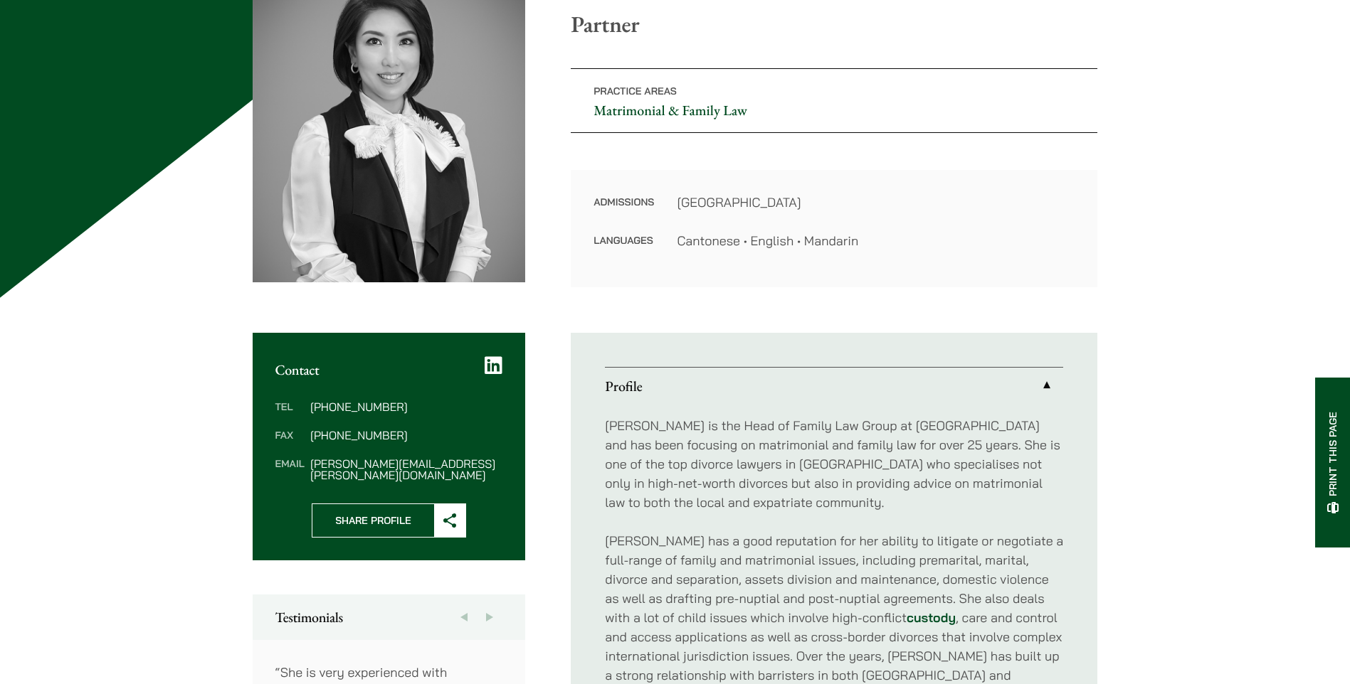 Image resolution: width=1350 pixels, height=684 pixels. What do you see at coordinates (635, 91) in the screenshot?
I see `span: Practice Areas` at bounding box center [635, 91].